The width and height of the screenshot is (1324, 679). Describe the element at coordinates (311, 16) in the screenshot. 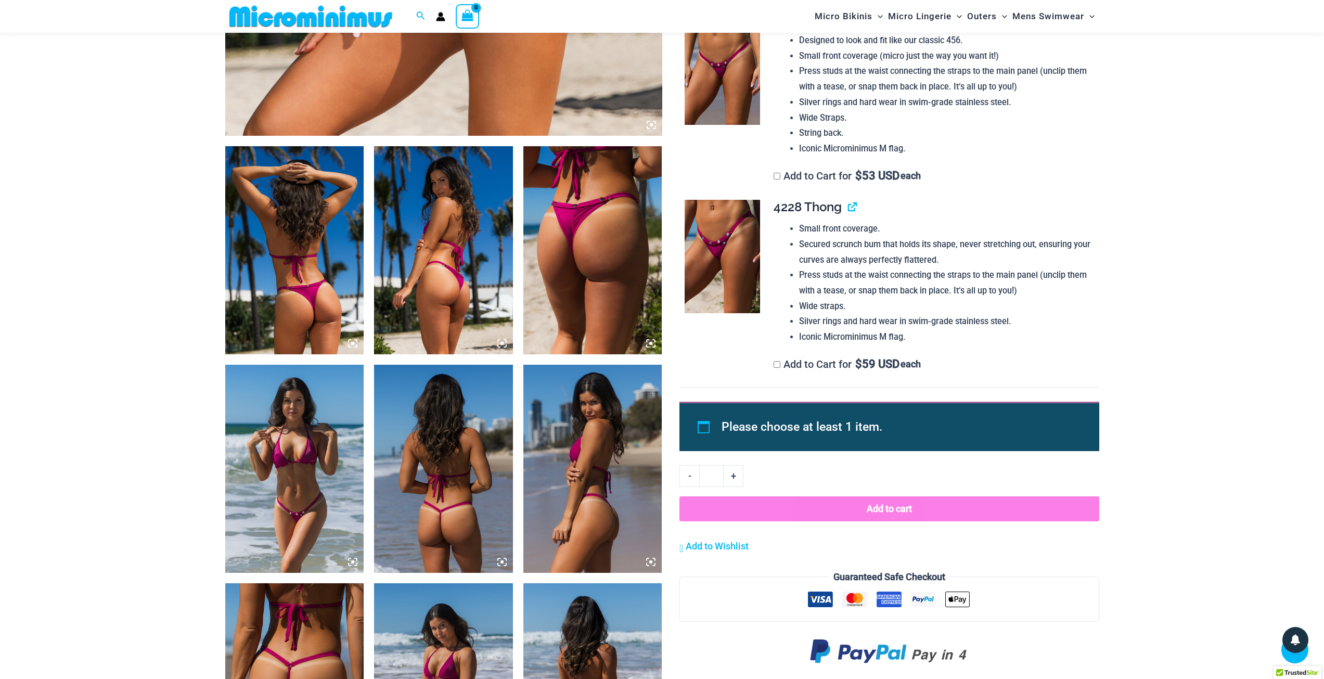

I see `img: MM SHOP LOGO FLAT` at that location.